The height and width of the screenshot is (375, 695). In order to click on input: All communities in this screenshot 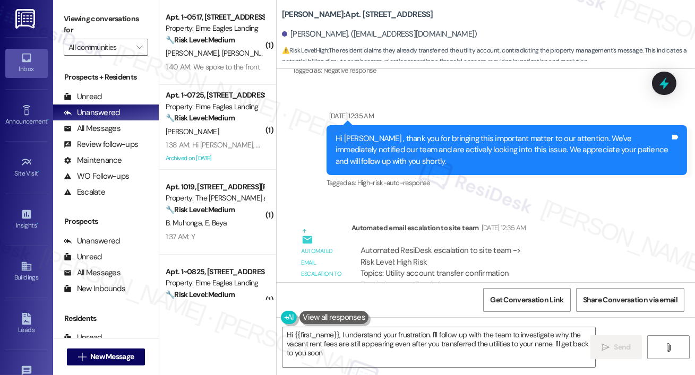, I will do `click(100, 47)`.